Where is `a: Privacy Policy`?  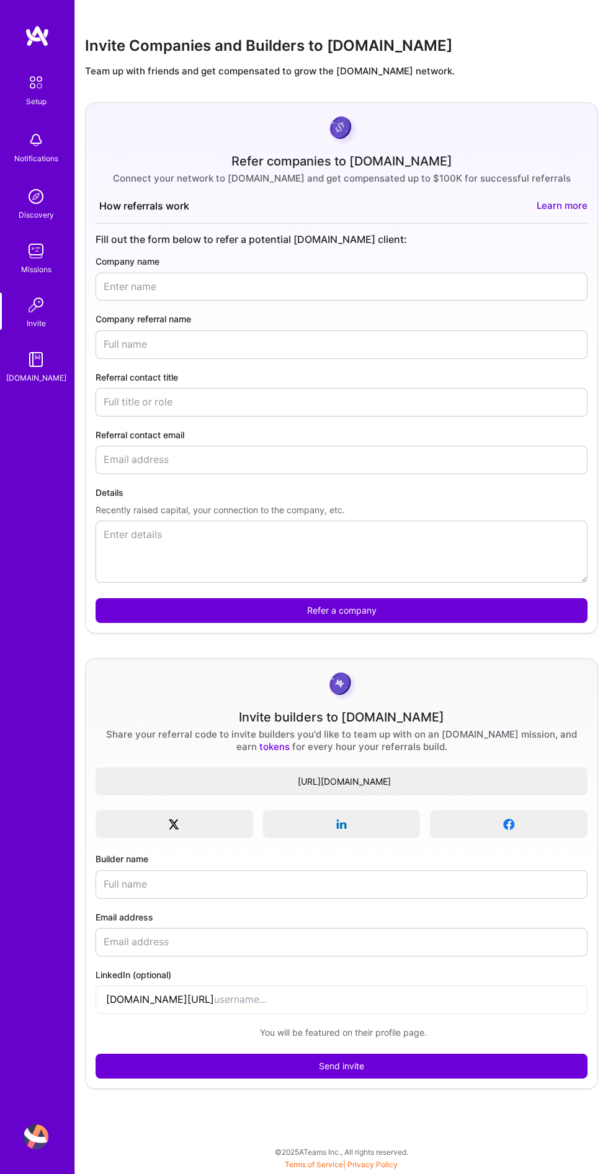 a: Privacy Policy is located at coordinates (372, 1164).